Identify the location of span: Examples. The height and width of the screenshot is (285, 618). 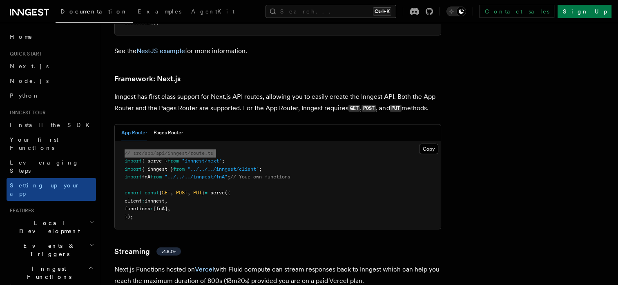
(159, 11).